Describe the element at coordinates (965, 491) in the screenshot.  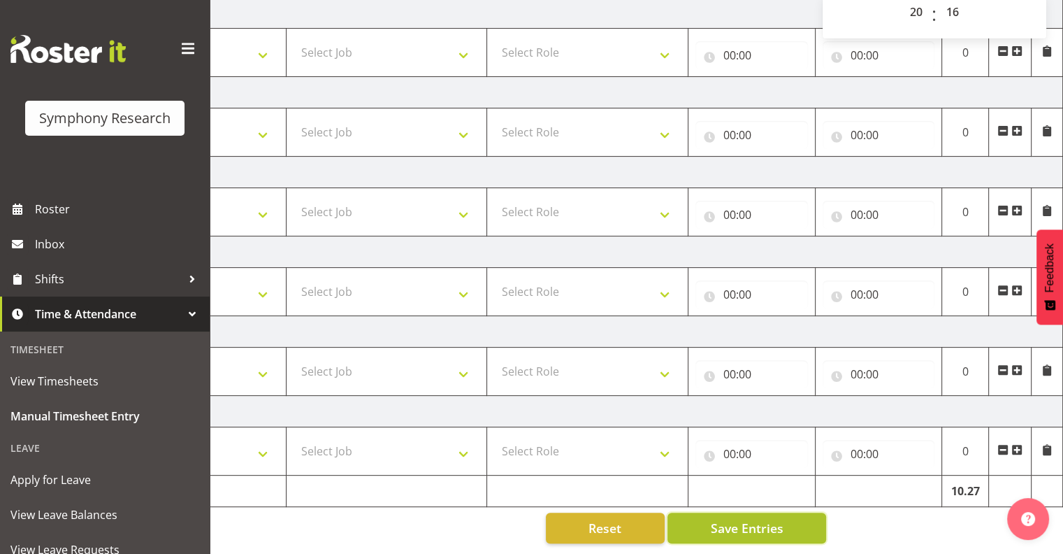
I see `td: 10.27` at that location.